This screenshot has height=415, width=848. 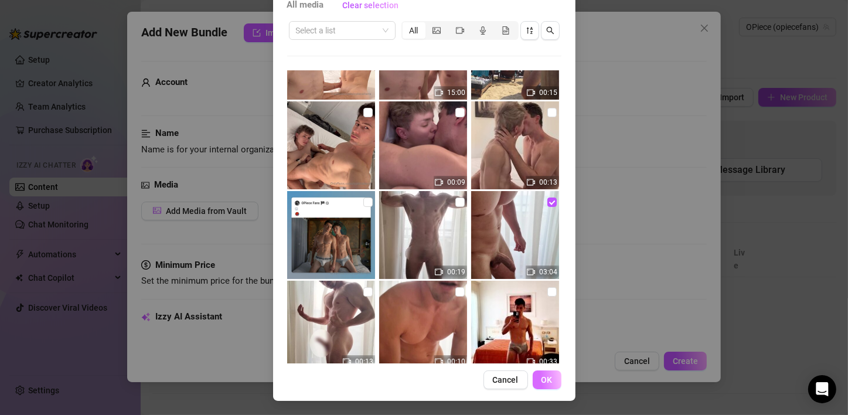 I want to click on span: audio, so click(x=483, y=30).